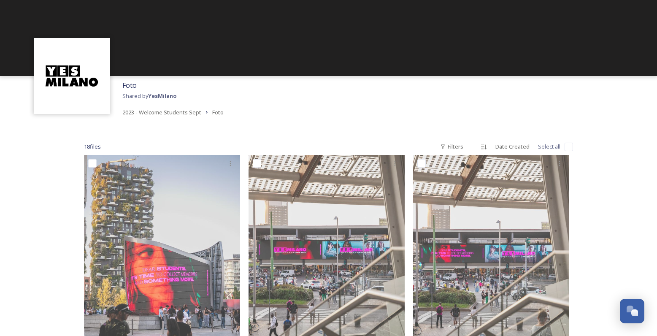 This screenshot has width=657, height=336. Describe the element at coordinates (451, 146) in the screenshot. I see `div: Filters` at that location.